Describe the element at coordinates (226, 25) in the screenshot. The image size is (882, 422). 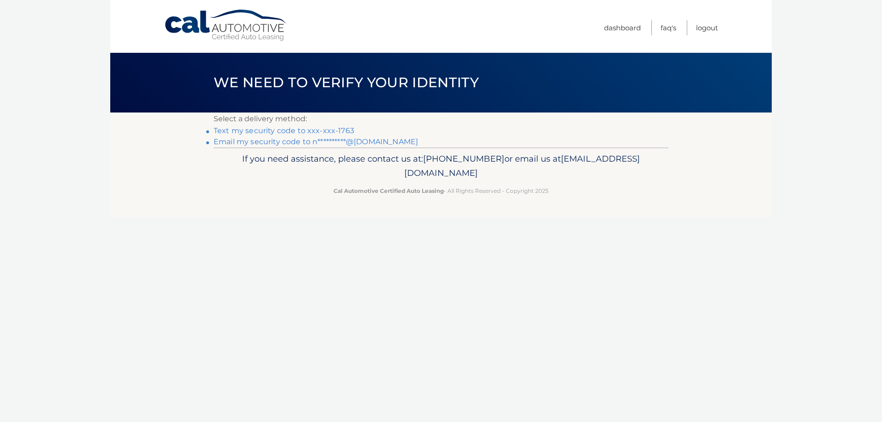
I see `a: Cal Automotive` at that location.